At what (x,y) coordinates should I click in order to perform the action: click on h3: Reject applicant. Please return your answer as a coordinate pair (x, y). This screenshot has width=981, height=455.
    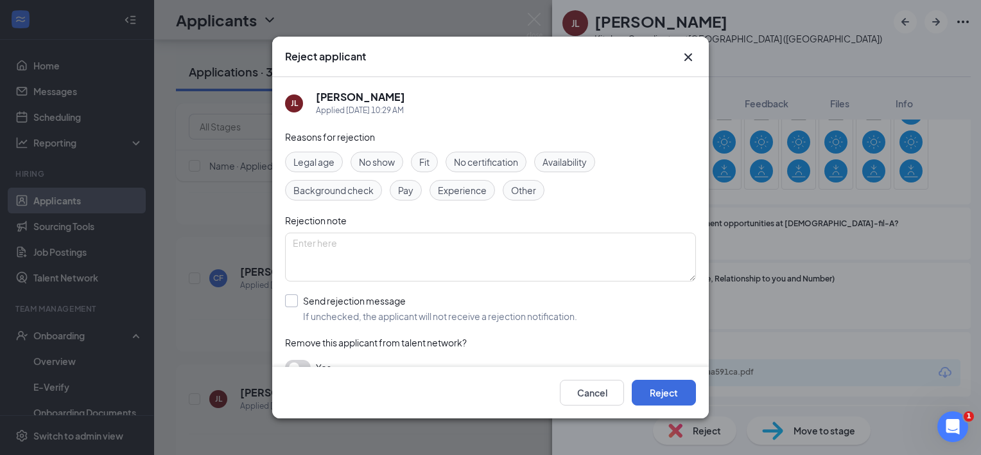
    Looking at the image, I should click on (326, 57).